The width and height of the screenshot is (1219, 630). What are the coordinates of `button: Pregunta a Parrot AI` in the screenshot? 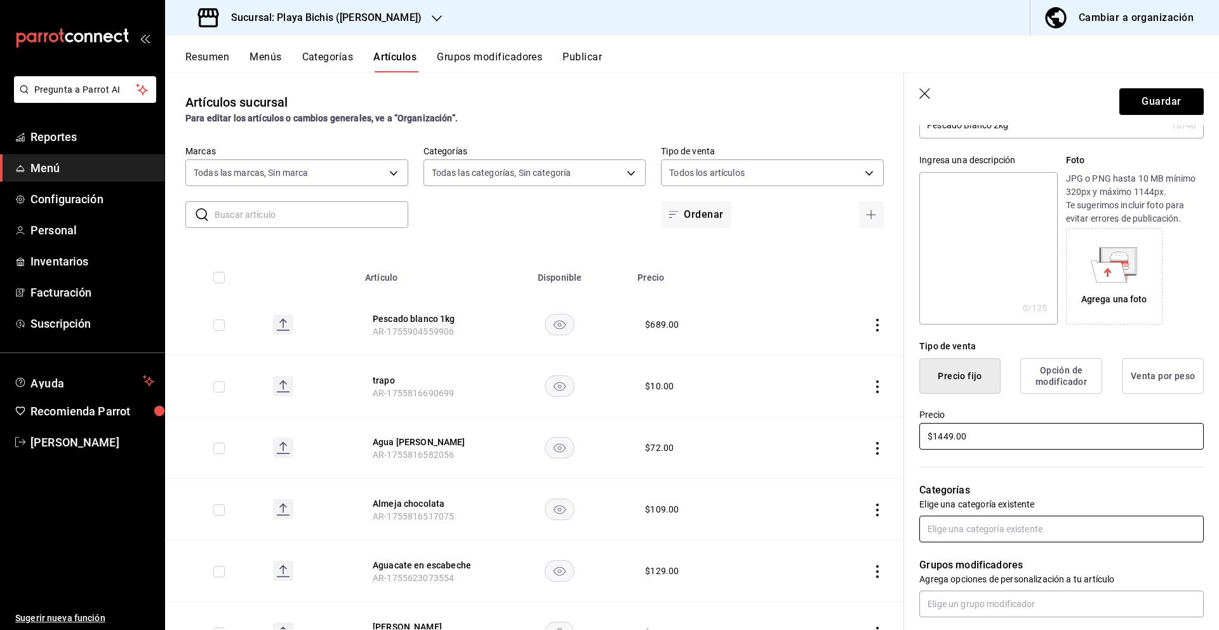 It's located at (85, 89).